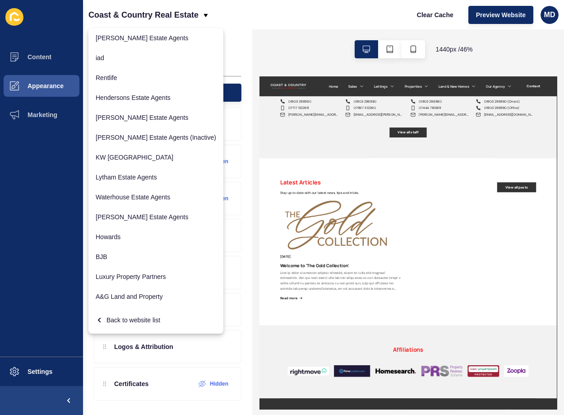 This screenshot has width=564, height=415. I want to click on p: Certificates, so click(131, 383).